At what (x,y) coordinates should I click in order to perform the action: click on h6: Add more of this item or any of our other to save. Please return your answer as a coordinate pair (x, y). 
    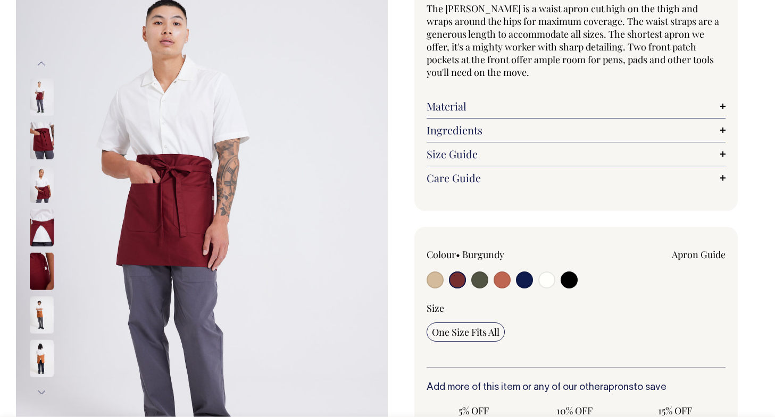
    Looking at the image, I should click on (576, 388).